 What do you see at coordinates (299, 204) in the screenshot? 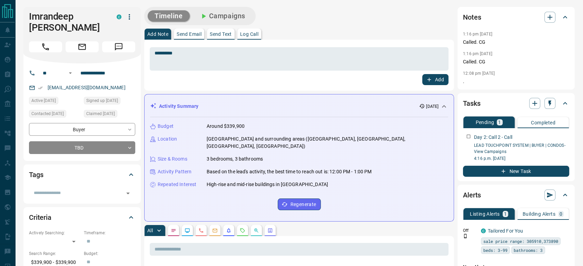
I see `button: Regenerate` at bounding box center [299, 204].